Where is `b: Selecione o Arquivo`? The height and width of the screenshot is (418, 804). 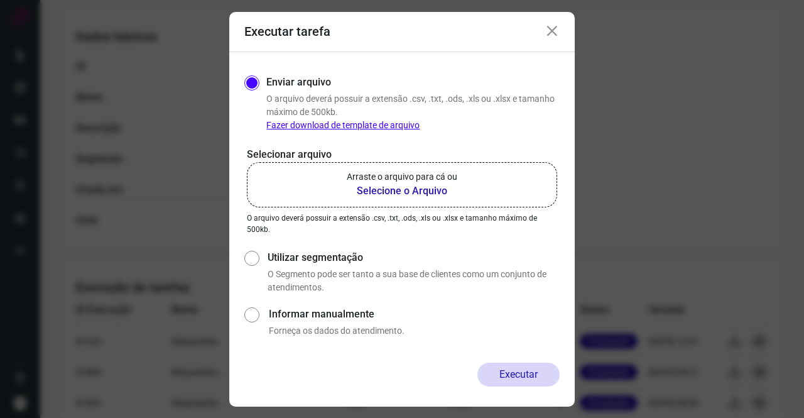
b: Selecione o Arquivo is located at coordinates (402, 191).